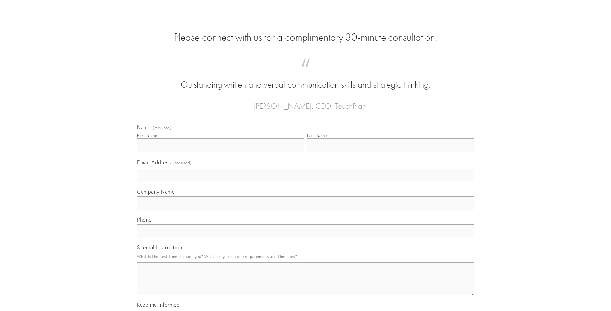 Image resolution: width=611 pixels, height=311 pixels. I want to click on span: Name, so click(144, 127).